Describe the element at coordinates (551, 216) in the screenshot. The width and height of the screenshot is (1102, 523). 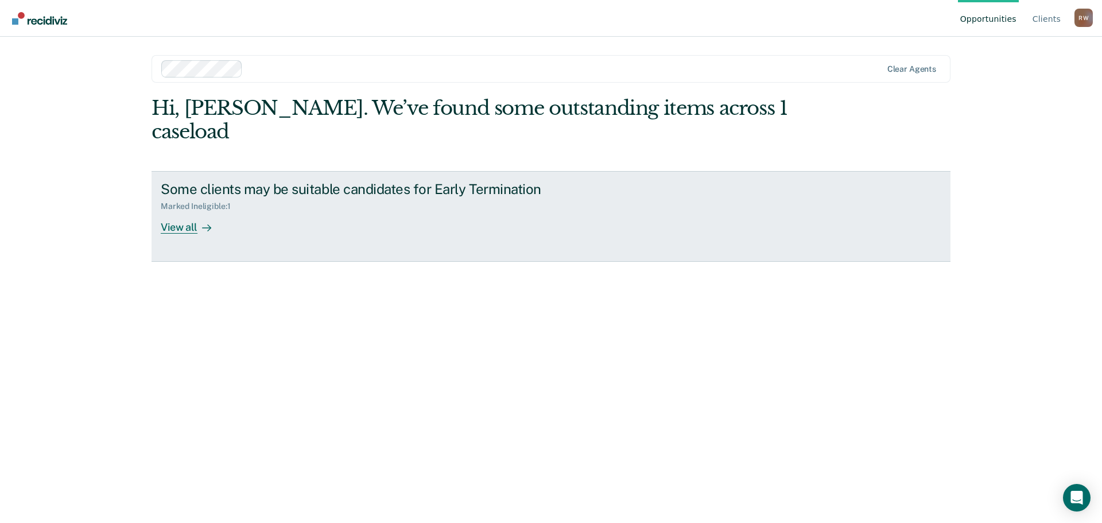
I see `a: Some clients may be suitable candidates for Early TerminationMarked Ineligible:1View all` at that location.